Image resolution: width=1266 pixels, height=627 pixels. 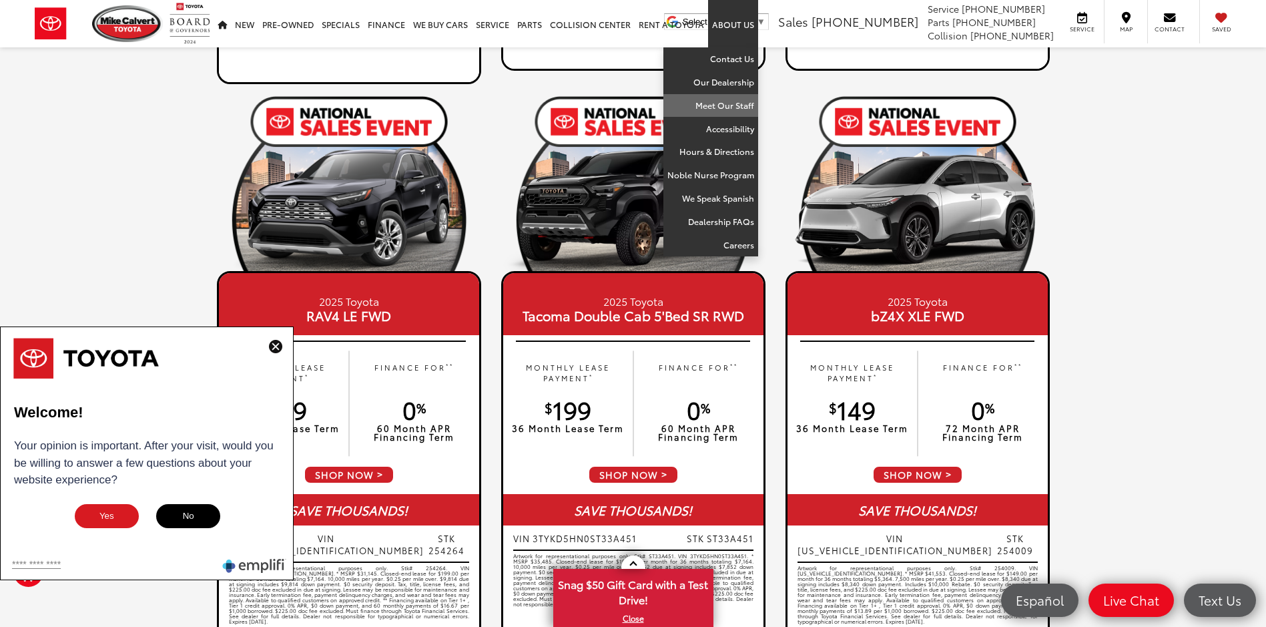 I want to click on span: Map, so click(x=1126, y=29).